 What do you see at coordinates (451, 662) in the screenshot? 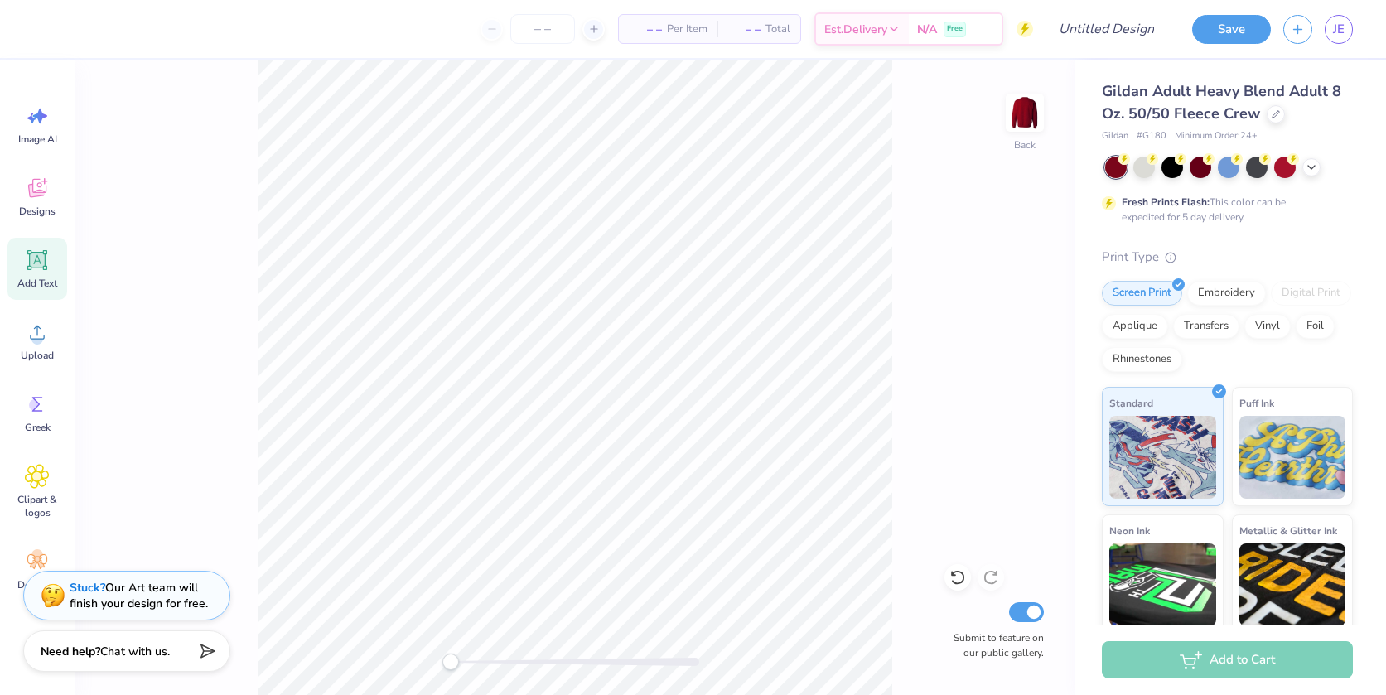
I see `div: Accessibility label` at bounding box center [451, 662].